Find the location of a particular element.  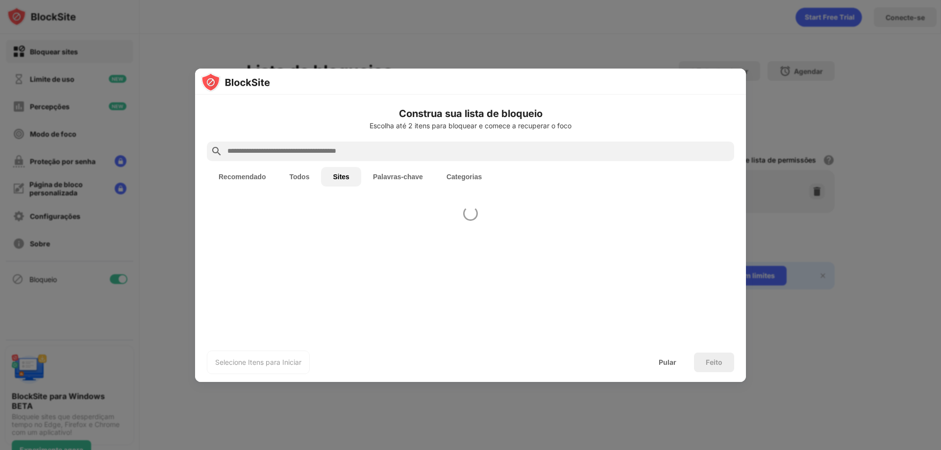

font: Palavras-chave is located at coordinates (398, 177).